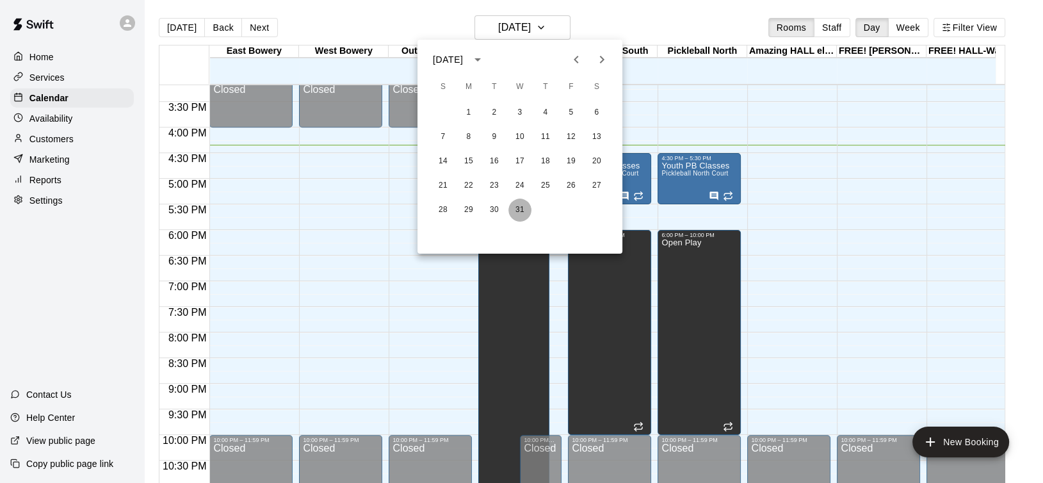  I want to click on button: 24, so click(520, 186).